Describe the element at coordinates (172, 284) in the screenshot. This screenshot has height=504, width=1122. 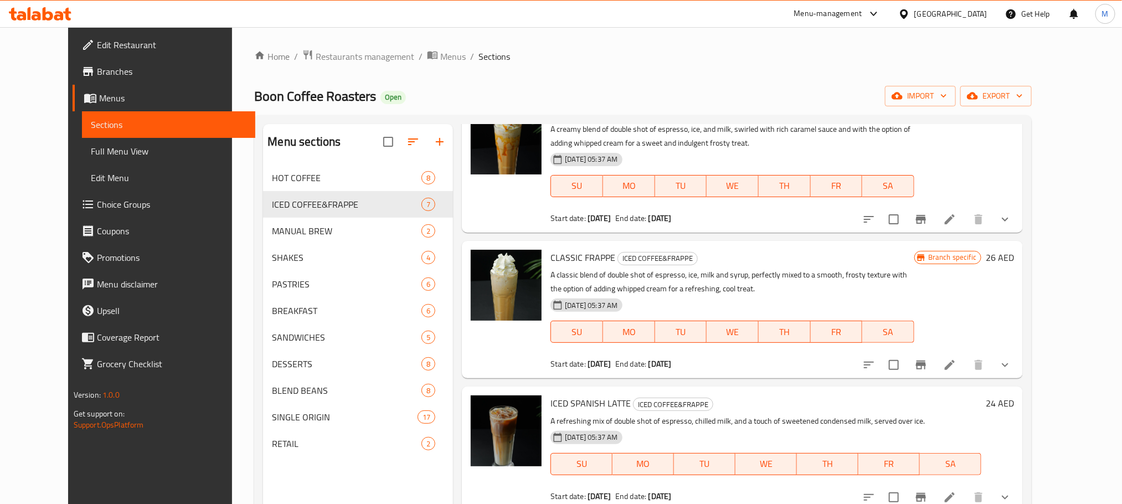
I see `span: Menu disclaimer` at that location.